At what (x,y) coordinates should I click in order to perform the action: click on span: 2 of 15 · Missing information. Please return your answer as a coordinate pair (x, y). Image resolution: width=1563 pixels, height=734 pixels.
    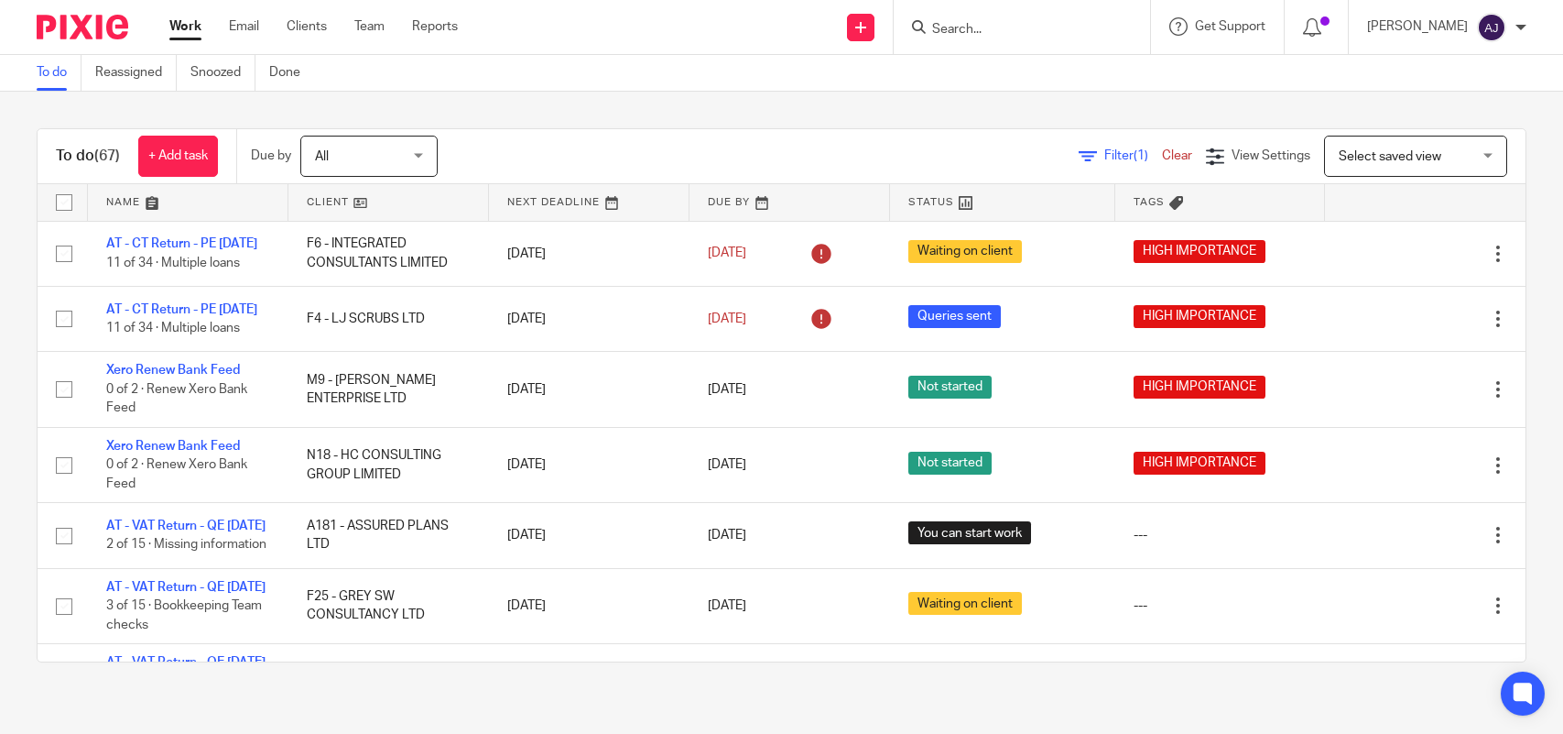
    Looking at the image, I should click on (186, 545).